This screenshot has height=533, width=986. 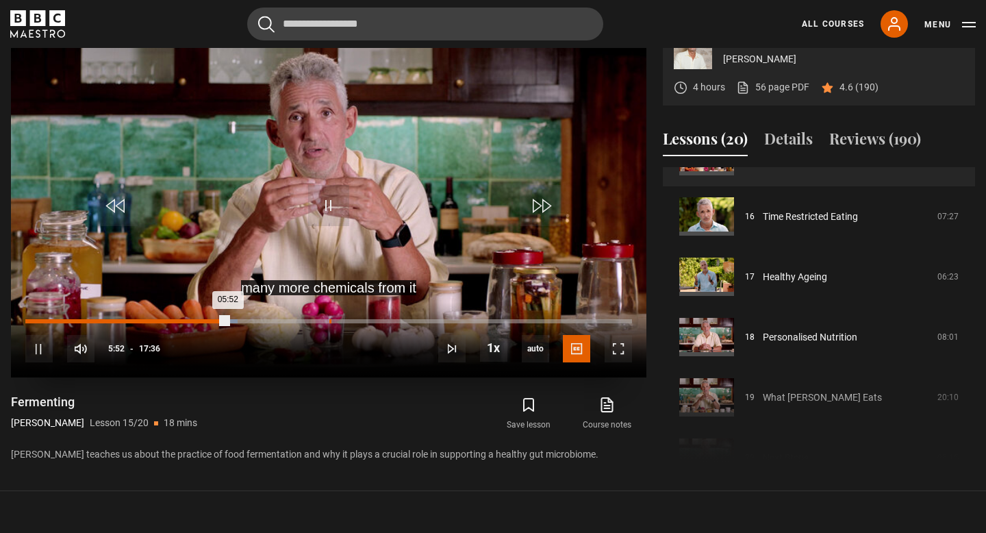 What do you see at coordinates (709, 87) in the screenshot?
I see `p: 4 hours` at bounding box center [709, 87].